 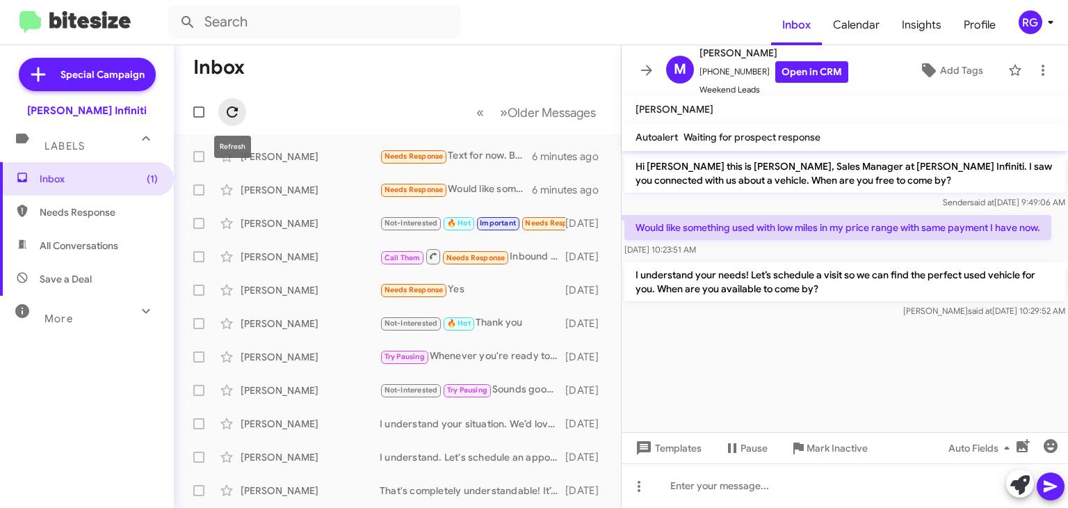 I want to click on div: That's completely understandable! It’s a big decision. How about scheduling a visit? We can discu..., so click(x=472, y=490).